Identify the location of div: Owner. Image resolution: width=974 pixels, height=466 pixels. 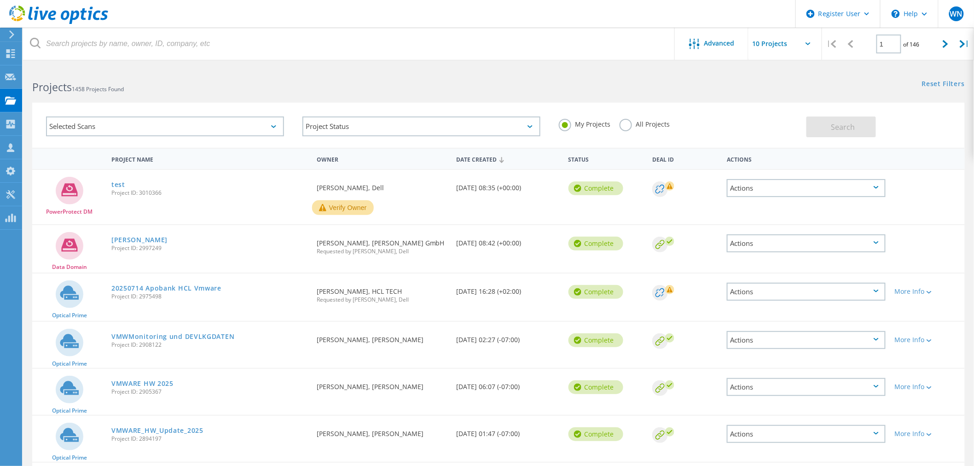
(382, 158).